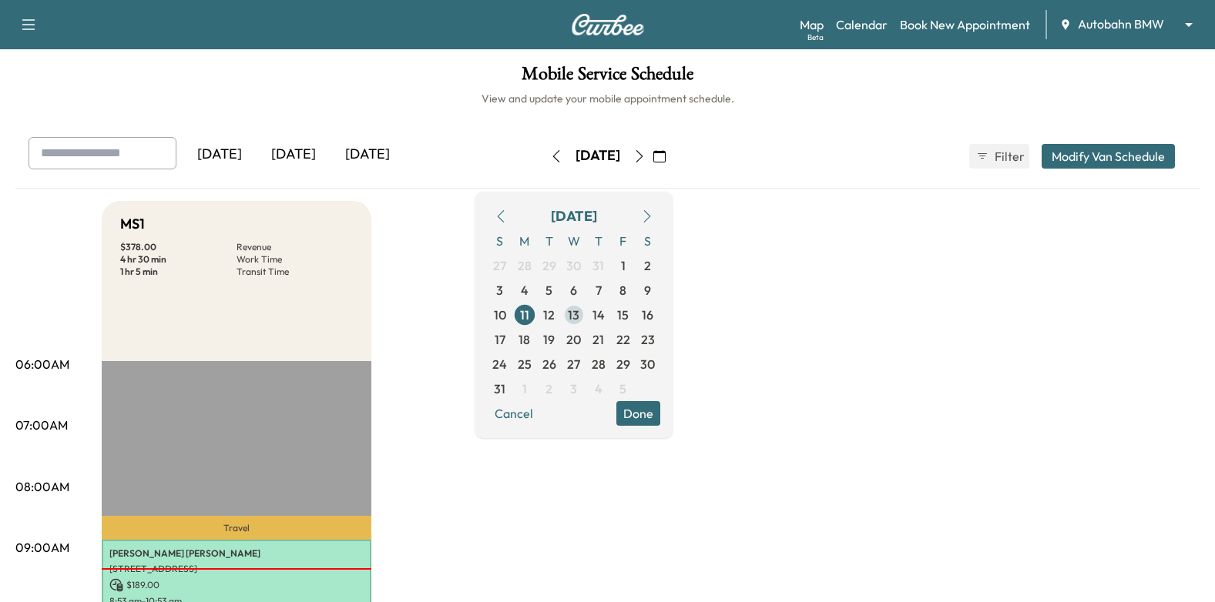 The width and height of the screenshot is (1215, 602). Describe the element at coordinates (573, 315) in the screenshot. I see `span: 13` at that location.